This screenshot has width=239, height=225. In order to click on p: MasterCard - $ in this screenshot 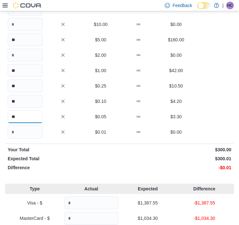, I will do `click(35, 218)`.